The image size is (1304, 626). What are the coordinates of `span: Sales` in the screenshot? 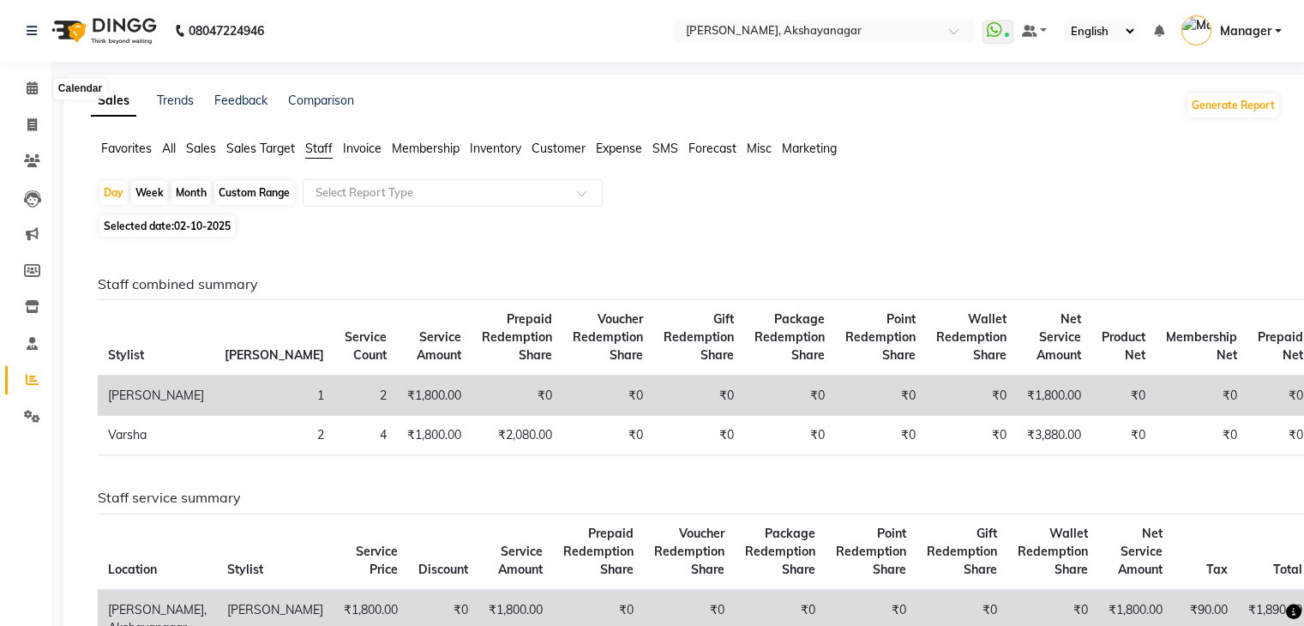 It's located at (201, 148).